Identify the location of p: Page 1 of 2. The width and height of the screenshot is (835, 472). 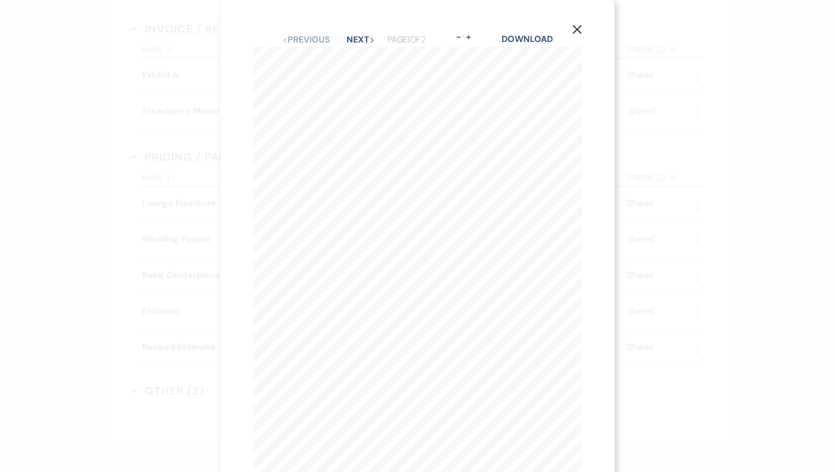
(406, 40).